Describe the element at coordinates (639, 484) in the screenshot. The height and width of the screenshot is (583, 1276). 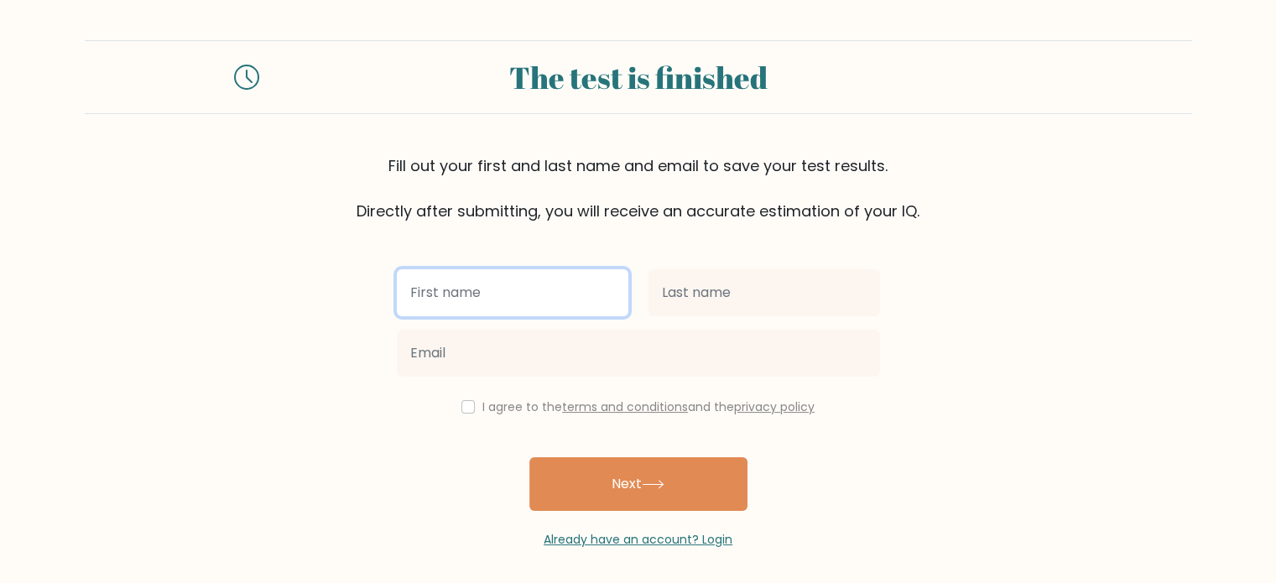
I see `button: Next` at that location.